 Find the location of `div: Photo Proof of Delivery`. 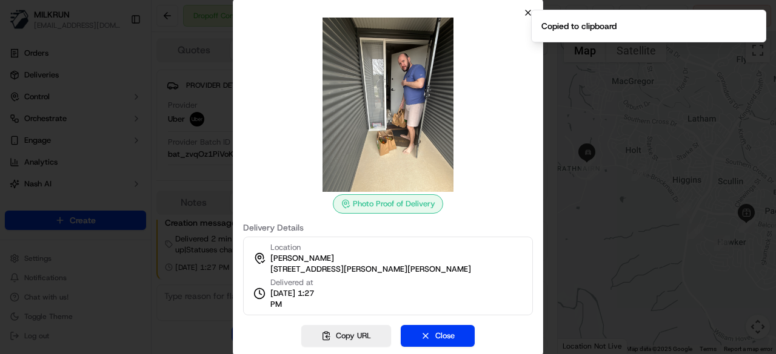

div: Photo Proof of Delivery is located at coordinates (388, 204).